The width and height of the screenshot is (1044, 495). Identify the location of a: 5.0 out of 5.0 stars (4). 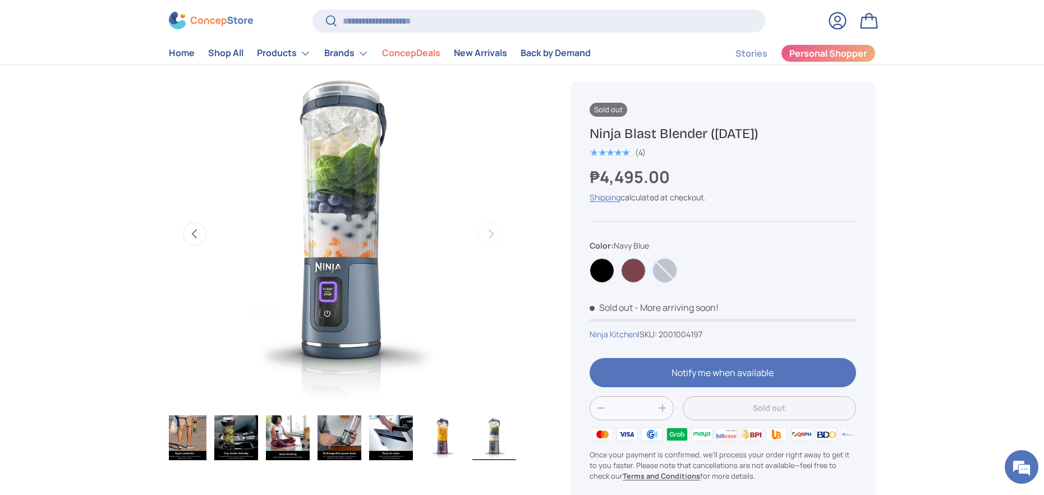
(617, 151).